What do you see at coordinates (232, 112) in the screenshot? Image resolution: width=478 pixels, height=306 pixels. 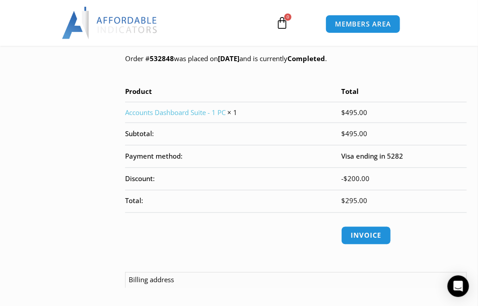 I see `strong: × 1` at bounding box center [232, 112].